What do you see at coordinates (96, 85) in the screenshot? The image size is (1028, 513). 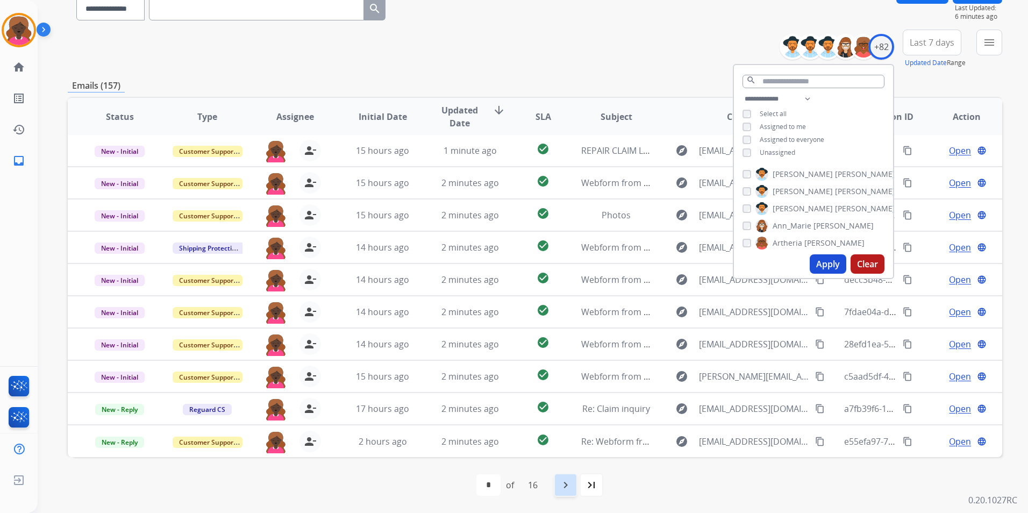 I see `p: Emails (157)` at bounding box center [96, 85].